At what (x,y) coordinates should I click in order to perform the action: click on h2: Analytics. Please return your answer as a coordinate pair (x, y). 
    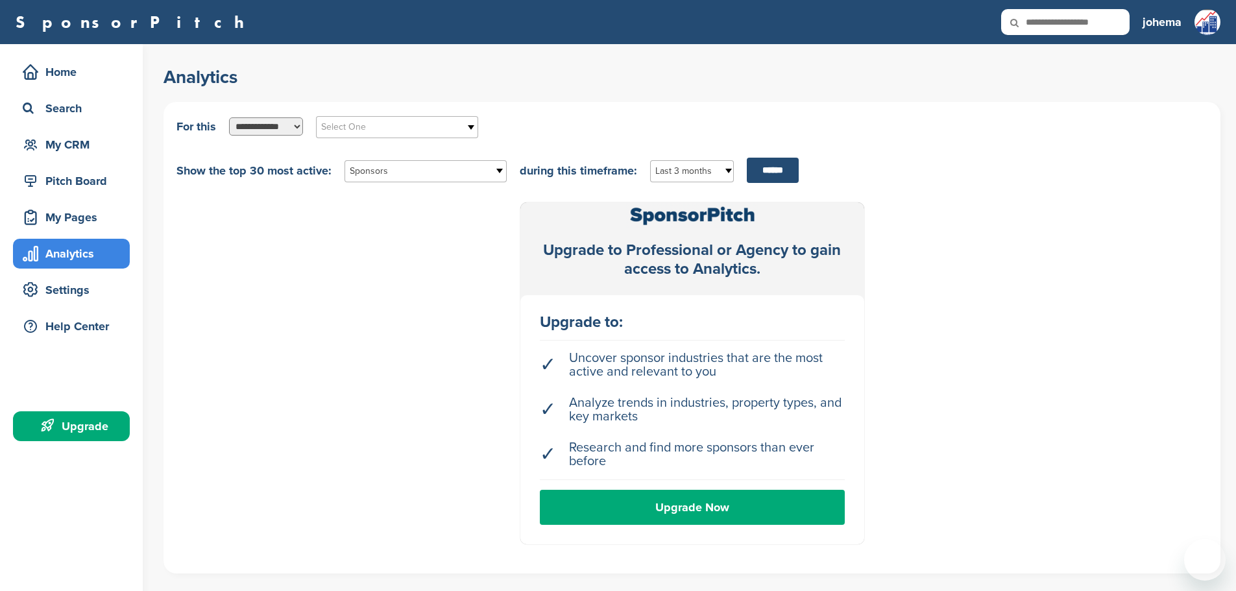
    Looking at the image, I should click on (692, 77).